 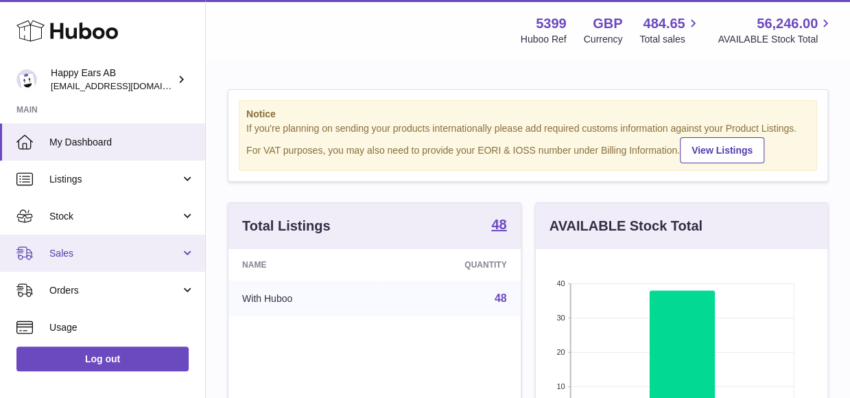 I want to click on span: My Dashboard, so click(x=122, y=142).